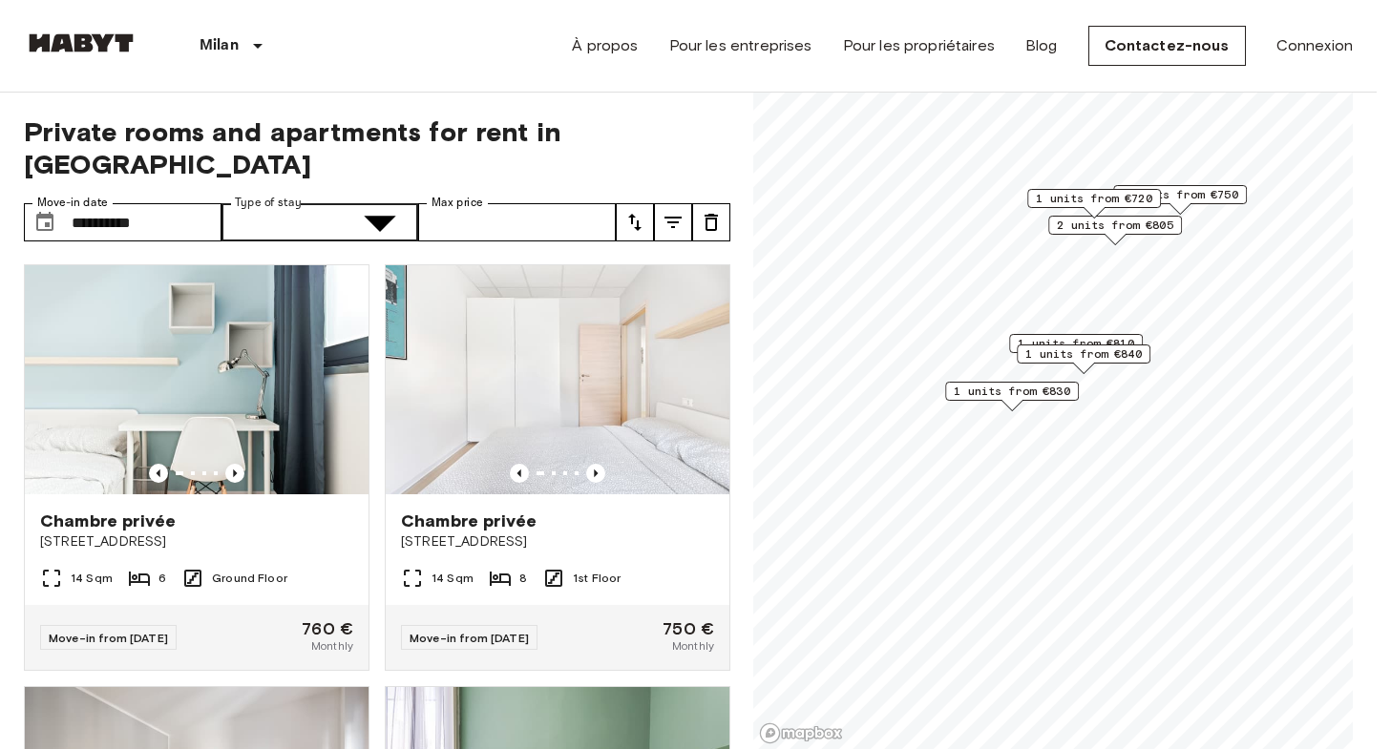  What do you see at coordinates (1180, 195) in the screenshot?
I see `span: 2 units from €750` at bounding box center [1180, 195].